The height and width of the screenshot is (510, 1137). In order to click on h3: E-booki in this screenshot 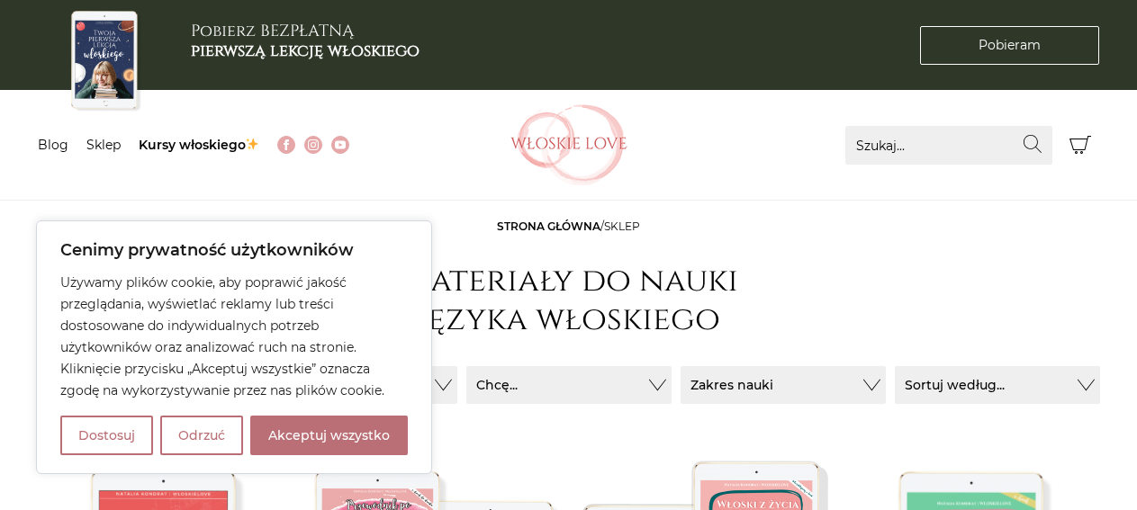, I will do `click(569, 437)`.